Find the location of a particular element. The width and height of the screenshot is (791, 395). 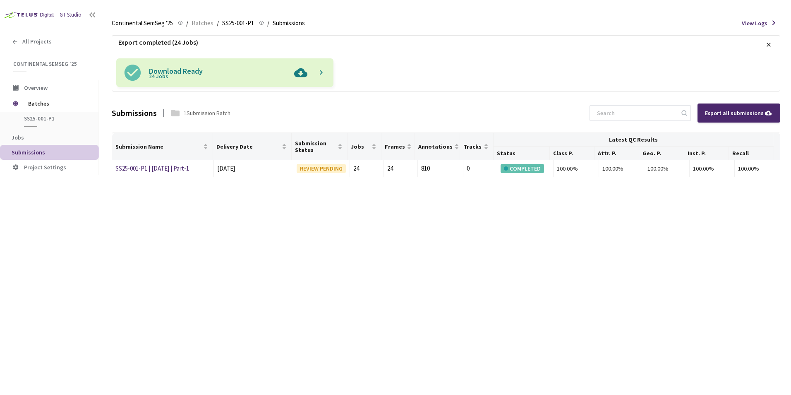

span: Tracks is located at coordinates (472, 146).